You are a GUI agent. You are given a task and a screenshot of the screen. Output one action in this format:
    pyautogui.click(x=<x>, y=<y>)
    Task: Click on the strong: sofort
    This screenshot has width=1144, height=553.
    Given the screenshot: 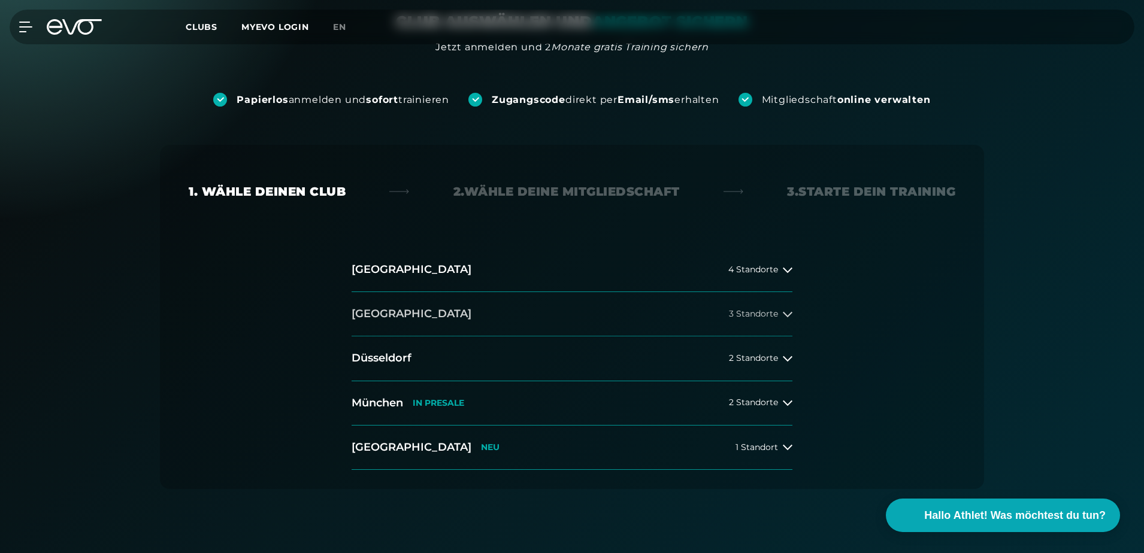 What is the action you would take?
    pyautogui.click(x=382, y=99)
    